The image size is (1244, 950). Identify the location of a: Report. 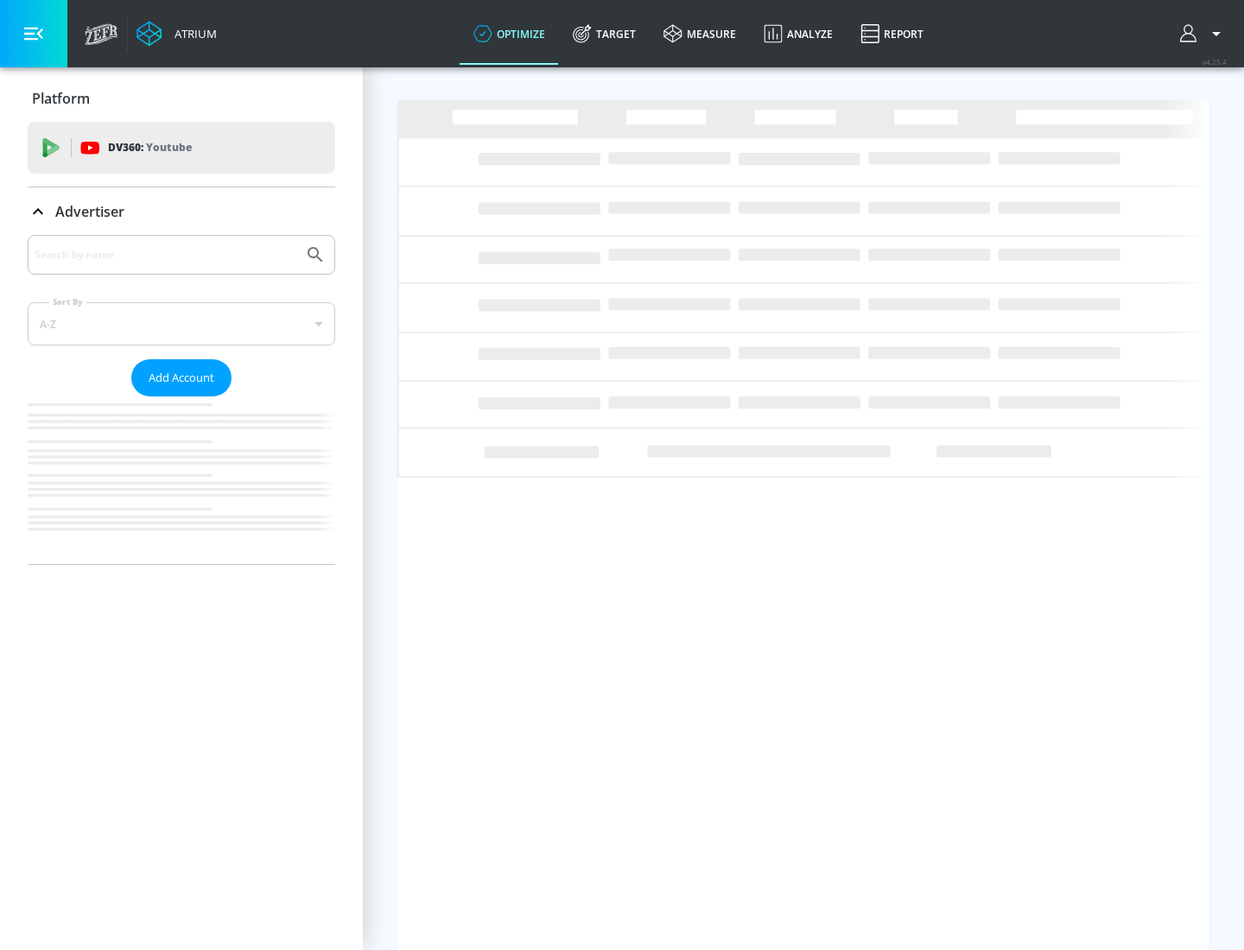
(892, 34).